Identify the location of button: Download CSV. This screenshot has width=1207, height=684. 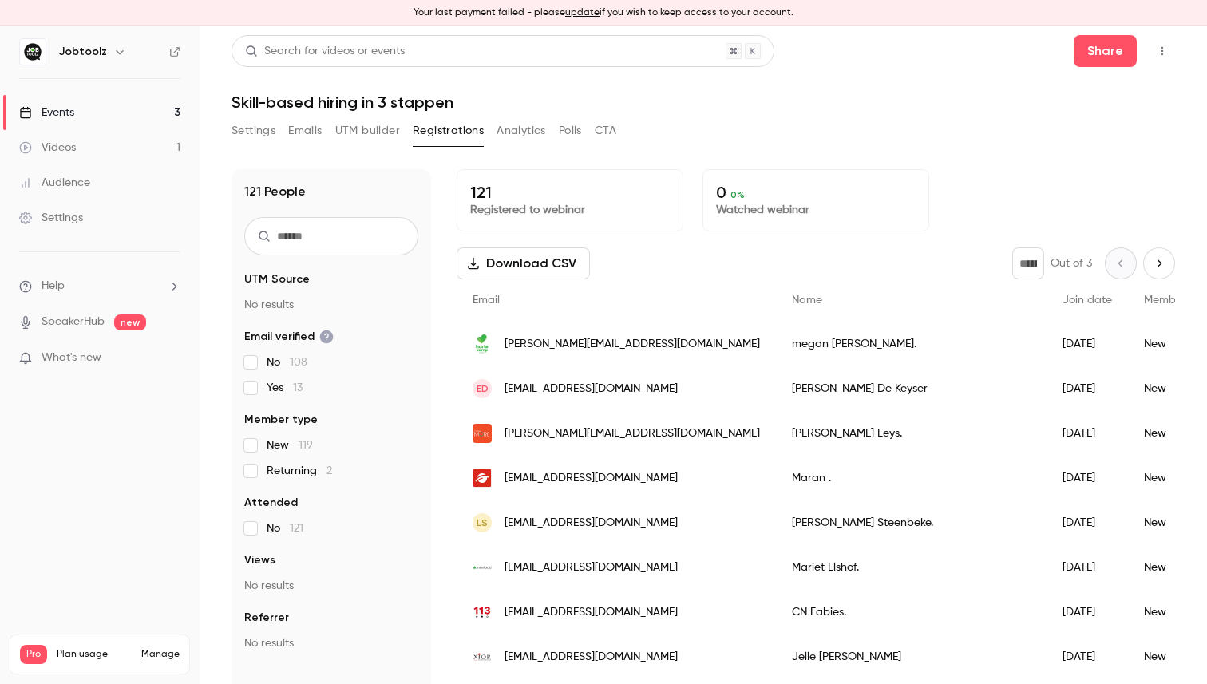
(523, 264).